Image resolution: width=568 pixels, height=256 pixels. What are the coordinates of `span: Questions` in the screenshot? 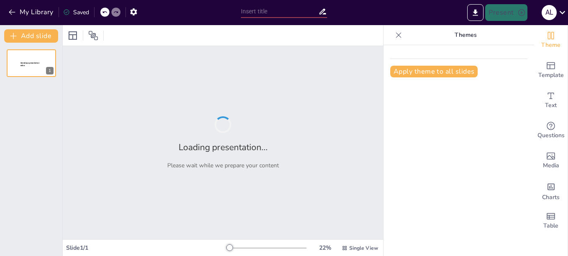 It's located at (551, 135).